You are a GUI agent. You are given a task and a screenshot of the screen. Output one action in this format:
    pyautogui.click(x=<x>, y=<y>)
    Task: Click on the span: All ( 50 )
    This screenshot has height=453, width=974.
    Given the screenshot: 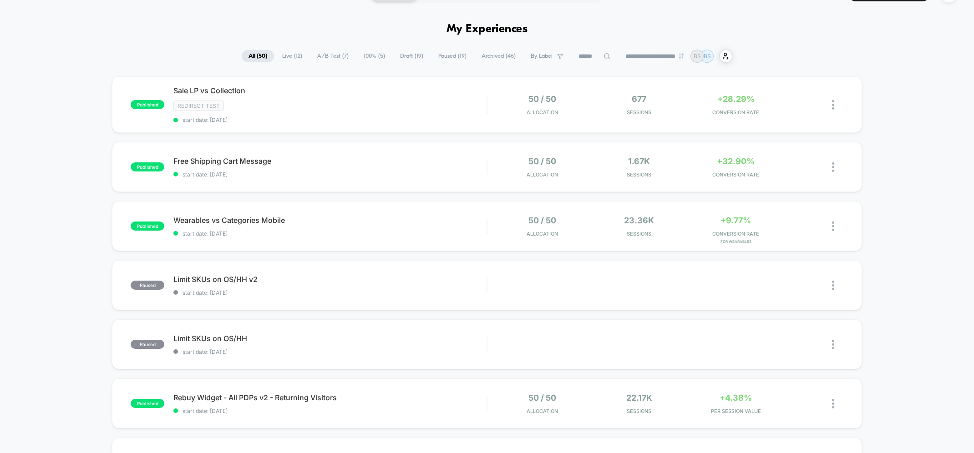 What is the action you would take?
    pyautogui.click(x=258, y=56)
    